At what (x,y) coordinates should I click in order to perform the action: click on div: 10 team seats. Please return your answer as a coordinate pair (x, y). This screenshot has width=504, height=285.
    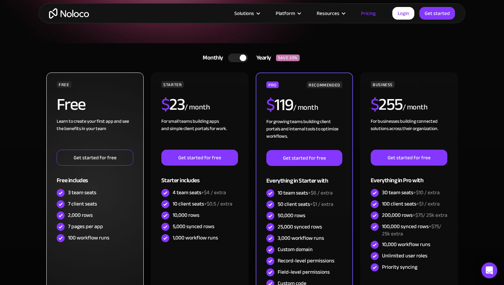
    Looking at the image, I should click on (305, 193).